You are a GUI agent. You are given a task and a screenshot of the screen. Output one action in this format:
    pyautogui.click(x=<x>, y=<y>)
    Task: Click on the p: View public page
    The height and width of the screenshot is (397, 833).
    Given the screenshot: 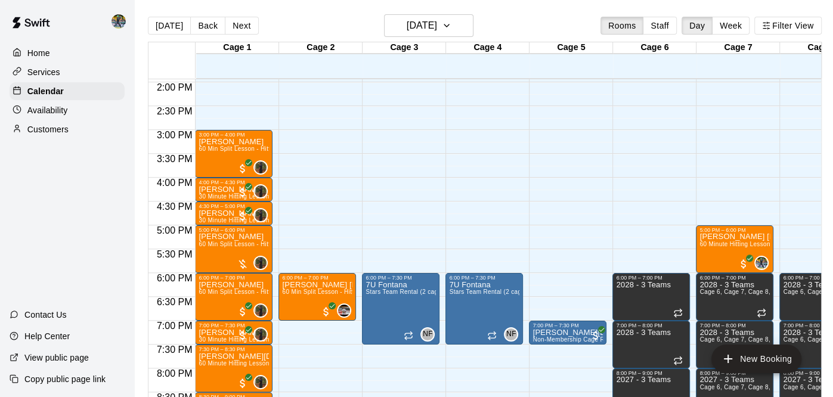 What is the action you would take?
    pyautogui.click(x=57, y=358)
    